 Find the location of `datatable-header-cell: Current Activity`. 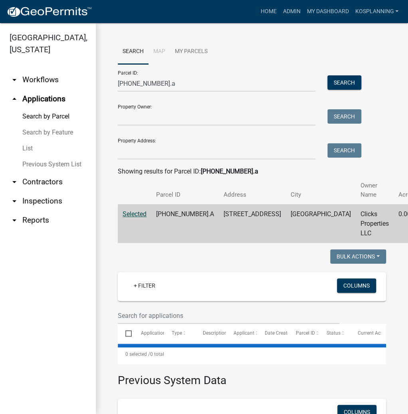

datatable-header-cell: Current Activity is located at coordinates (365, 334).